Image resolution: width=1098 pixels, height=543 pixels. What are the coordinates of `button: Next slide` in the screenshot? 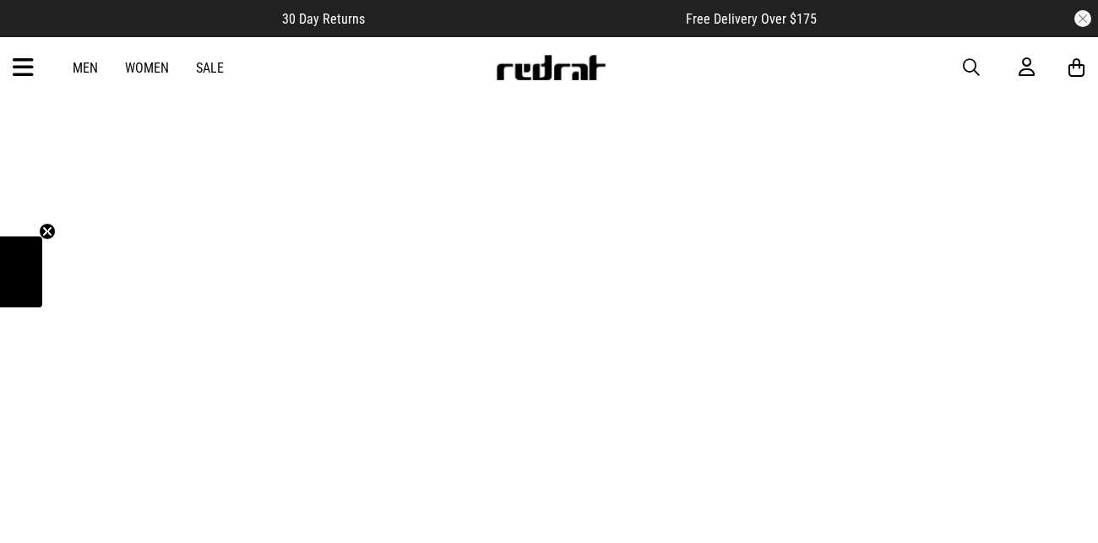 It's located at (1059, 311).